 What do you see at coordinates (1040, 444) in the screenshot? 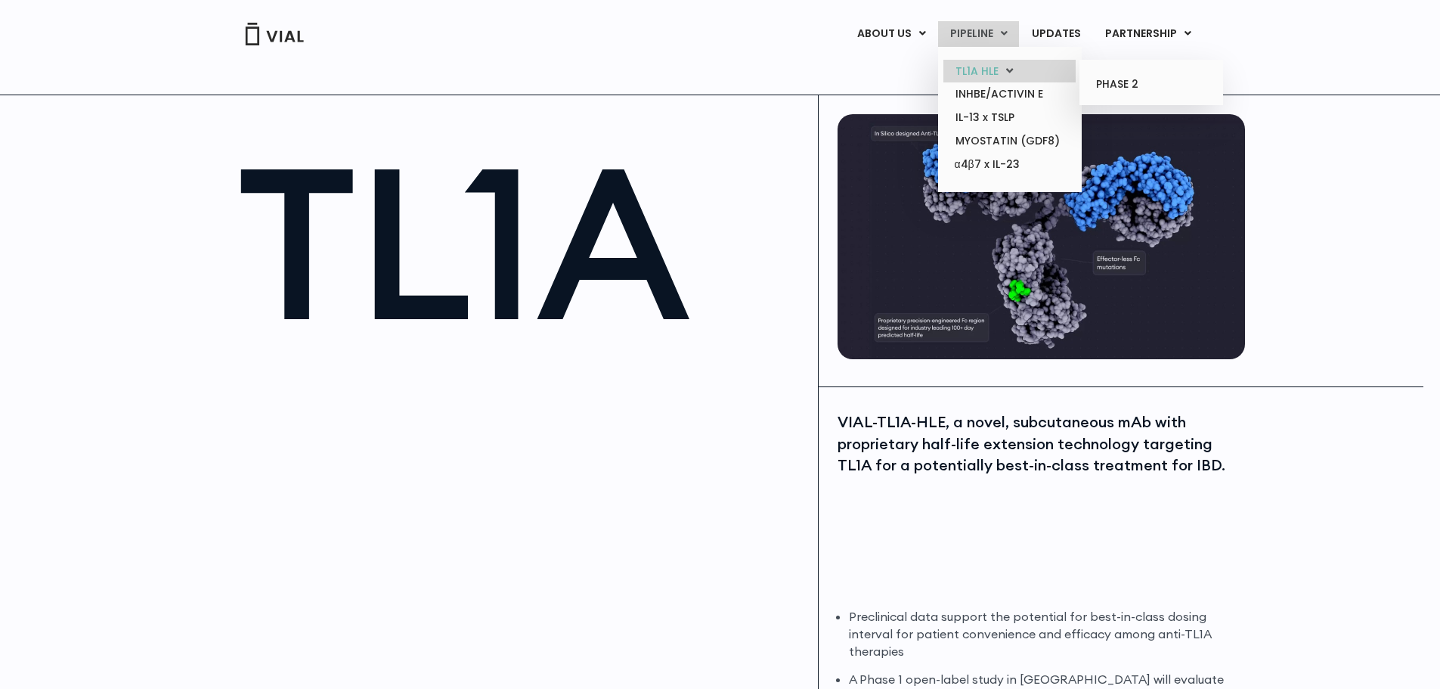
I see `div: VIAL-TL1A-HLE, a novel, subcutaneous mAb with proprietary half-life extension technology targetin...` at bounding box center [1040, 444].